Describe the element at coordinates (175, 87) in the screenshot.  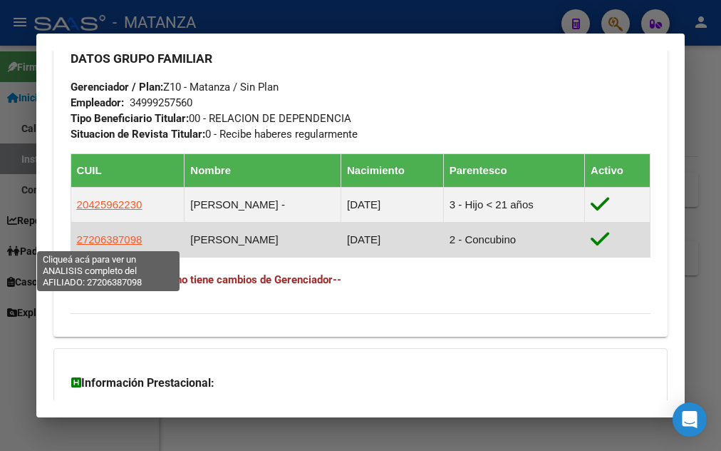
I see `span: Z10 - Matanza / Sin Plan` at that location.